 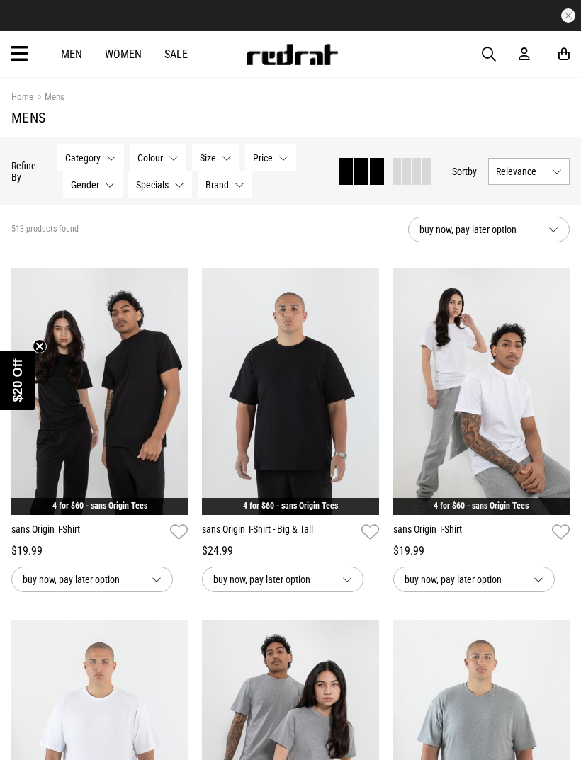 What do you see at coordinates (83, 158) in the screenshot?
I see `span: Category` at bounding box center [83, 158].